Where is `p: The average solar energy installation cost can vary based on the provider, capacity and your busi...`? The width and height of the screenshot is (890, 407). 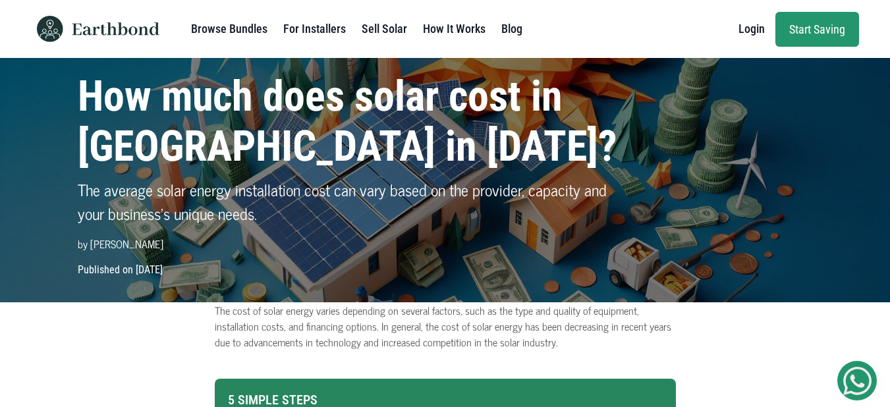
p: The average solar energy installation cost can vary based on the provider, capacity and your busi... is located at coordinates (351, 202).